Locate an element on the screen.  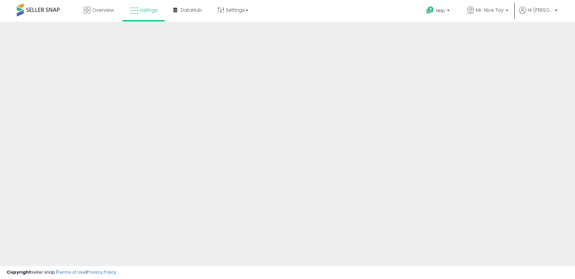
div: seller snap | | is located at coordinates (61, 272).